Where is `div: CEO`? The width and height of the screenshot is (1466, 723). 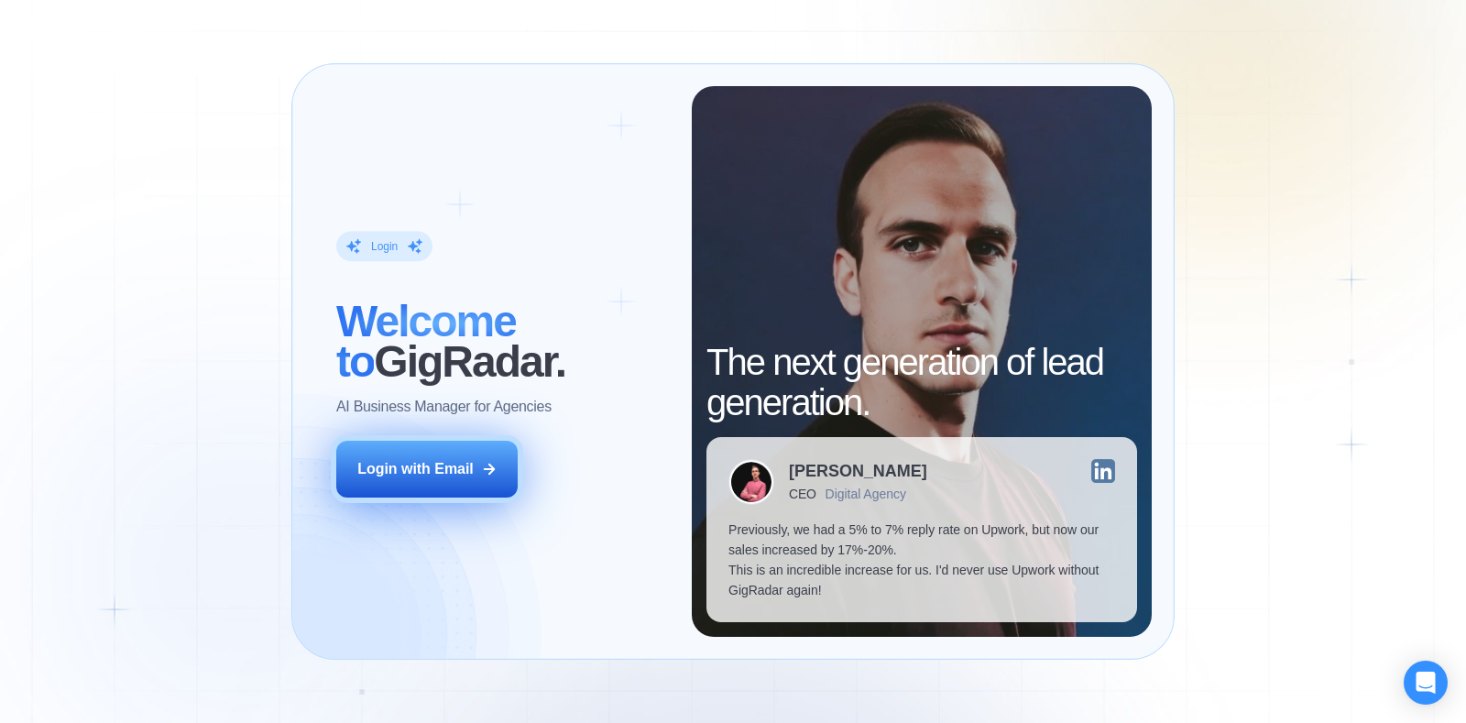
div: CEO is located at coordinates (802, 494).